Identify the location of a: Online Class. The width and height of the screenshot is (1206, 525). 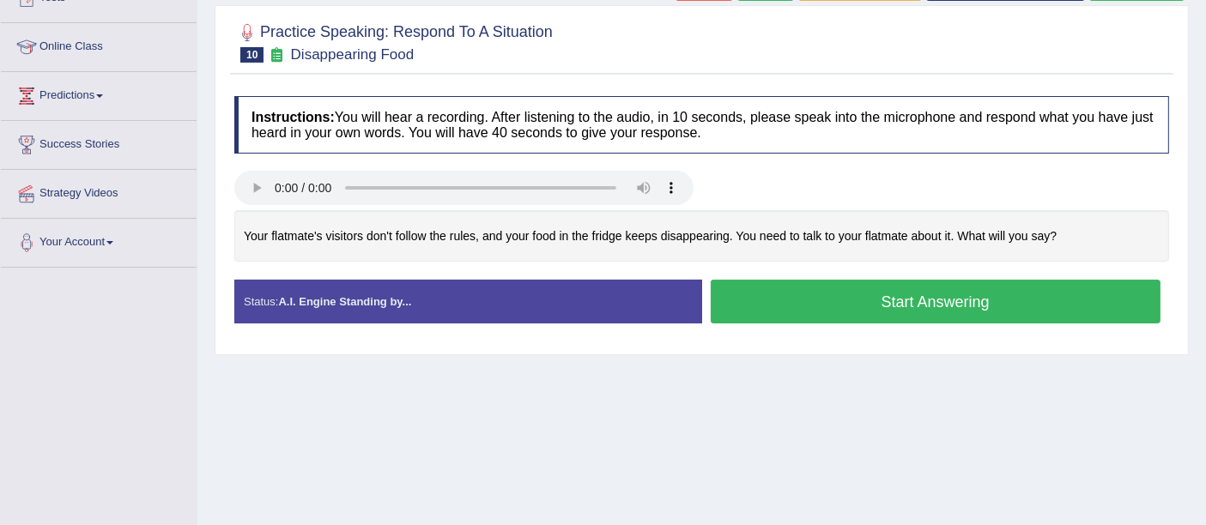
(99, 45).